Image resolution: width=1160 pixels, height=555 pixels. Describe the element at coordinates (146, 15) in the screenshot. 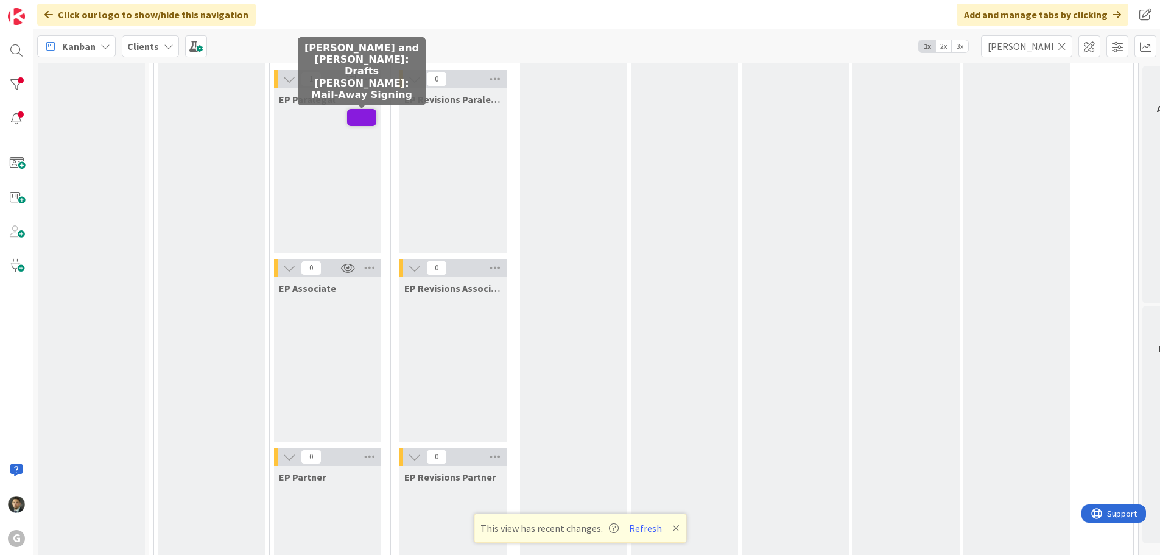

I see `div: Click our logo to show/hide this navigation` at that location.